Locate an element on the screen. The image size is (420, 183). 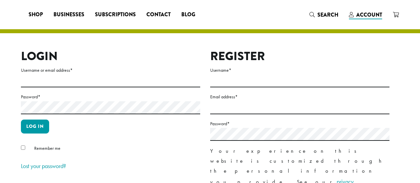
h2: Register is located at coordinates (300, 56).